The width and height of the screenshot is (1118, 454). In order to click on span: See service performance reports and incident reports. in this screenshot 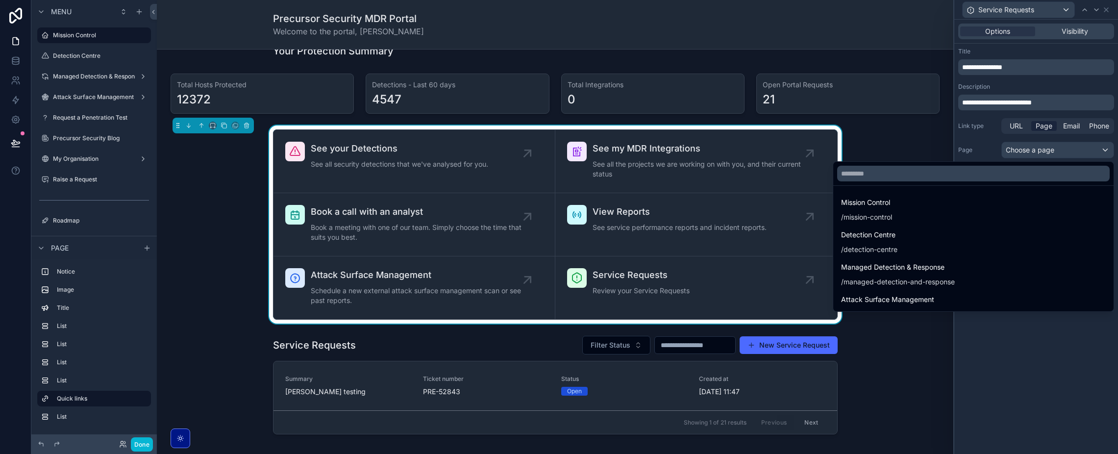, I will do `click(679, 227)`.